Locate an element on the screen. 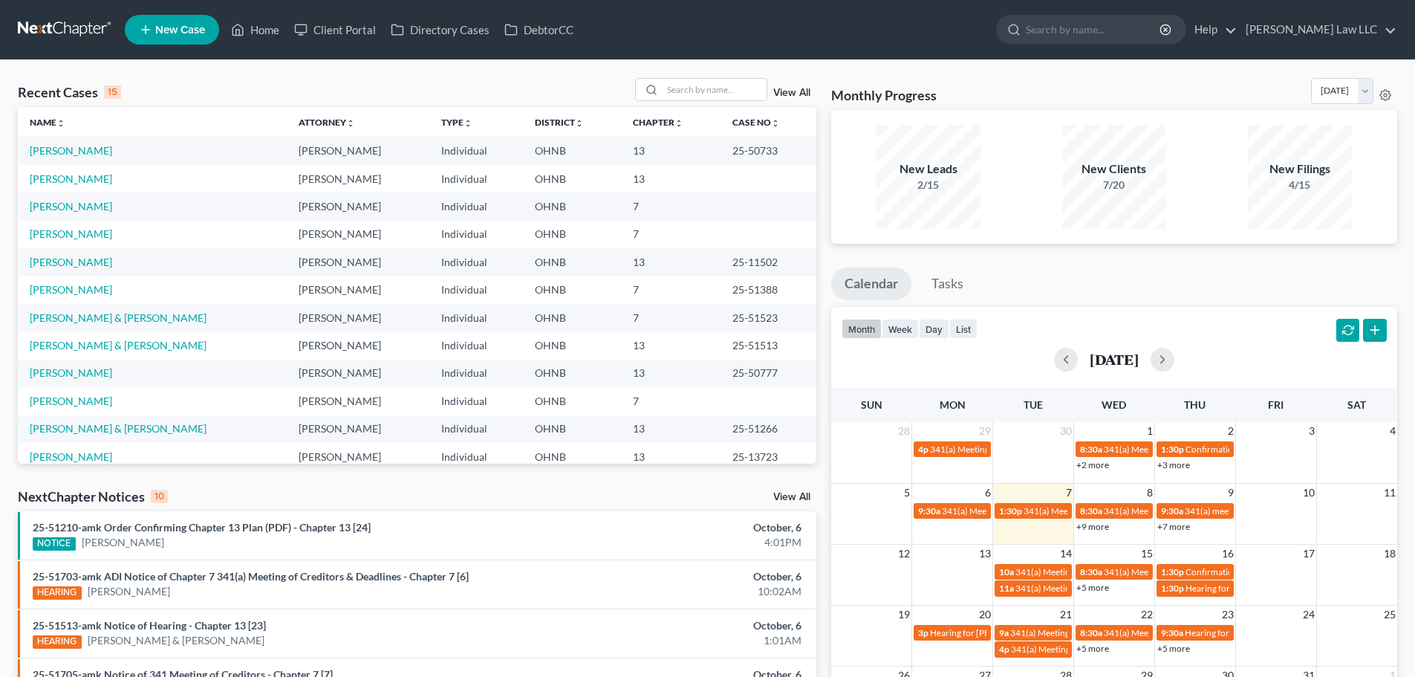  a: View All is located at coordinates (792, 93).